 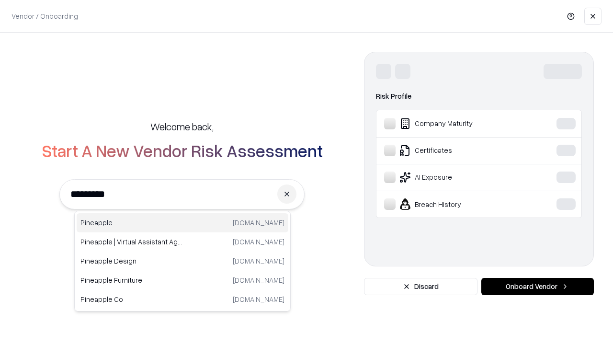 I want to click on div: Risk Profile, so click(x=479, y=96).